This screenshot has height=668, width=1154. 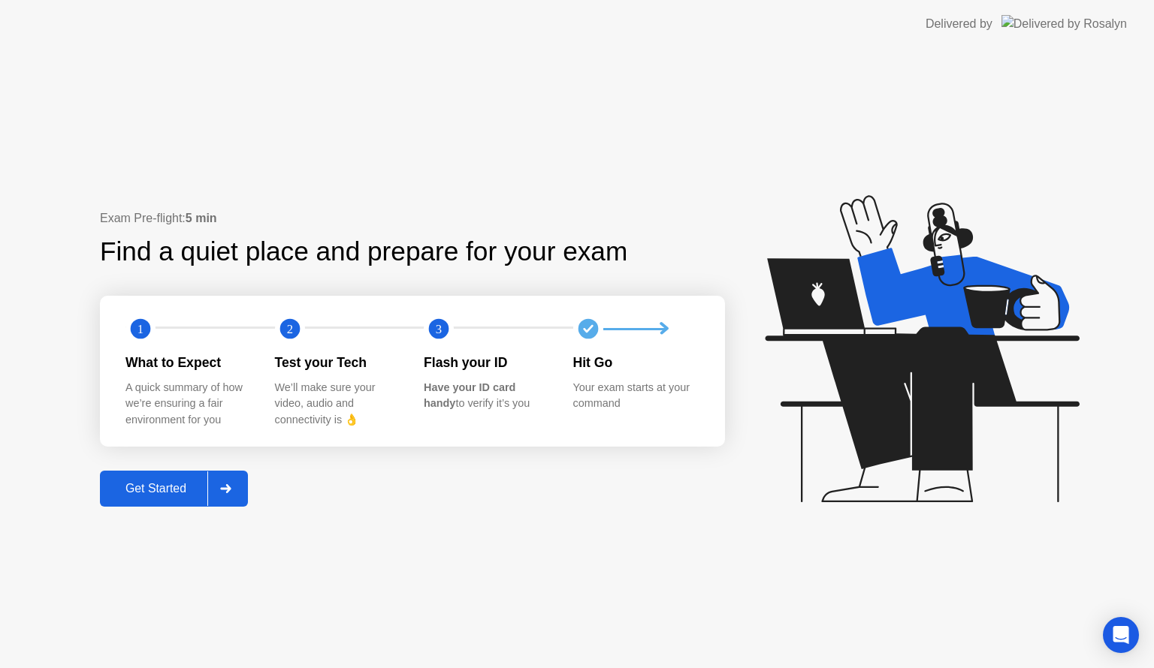 I want to click on img: Delivered by Rosalyn, so click(x=1063, y=23).